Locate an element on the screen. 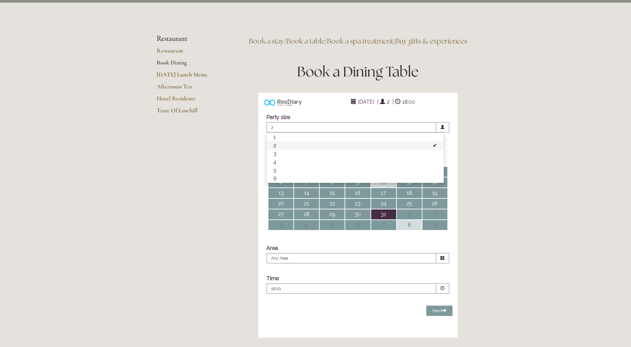  td: 6 is located at coordinates (358, 225).